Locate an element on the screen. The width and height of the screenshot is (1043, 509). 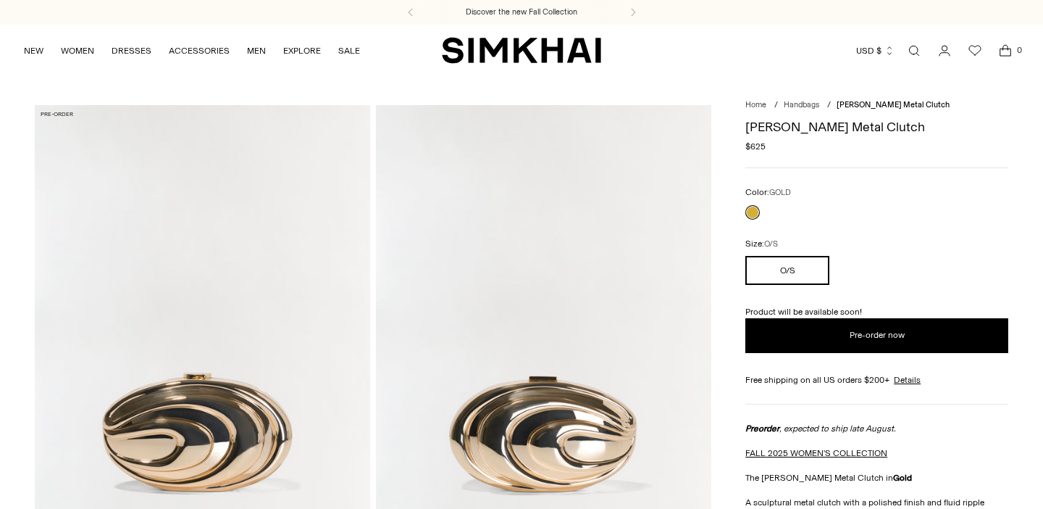
a: Wishlist is located at coordinates (975, 51).